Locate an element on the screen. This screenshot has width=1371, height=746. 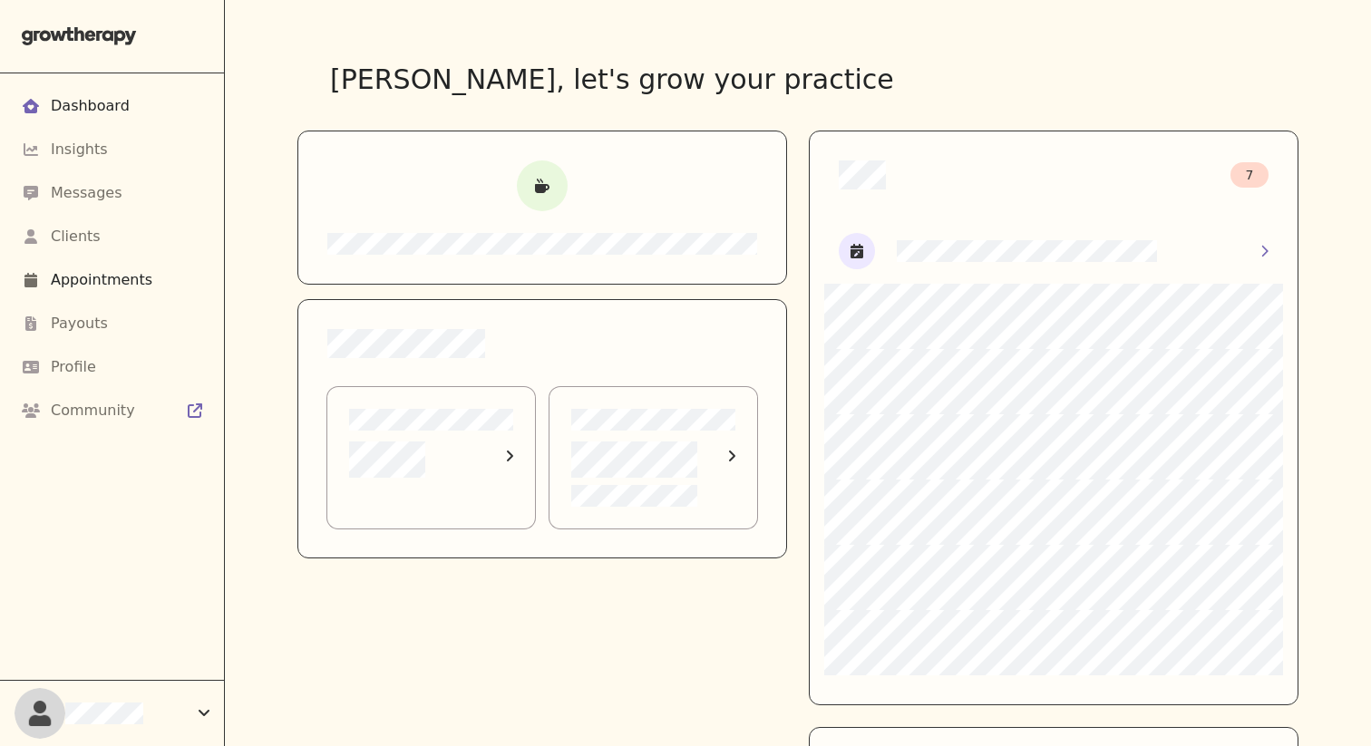
a: Community is located at coordinates (112, 411).